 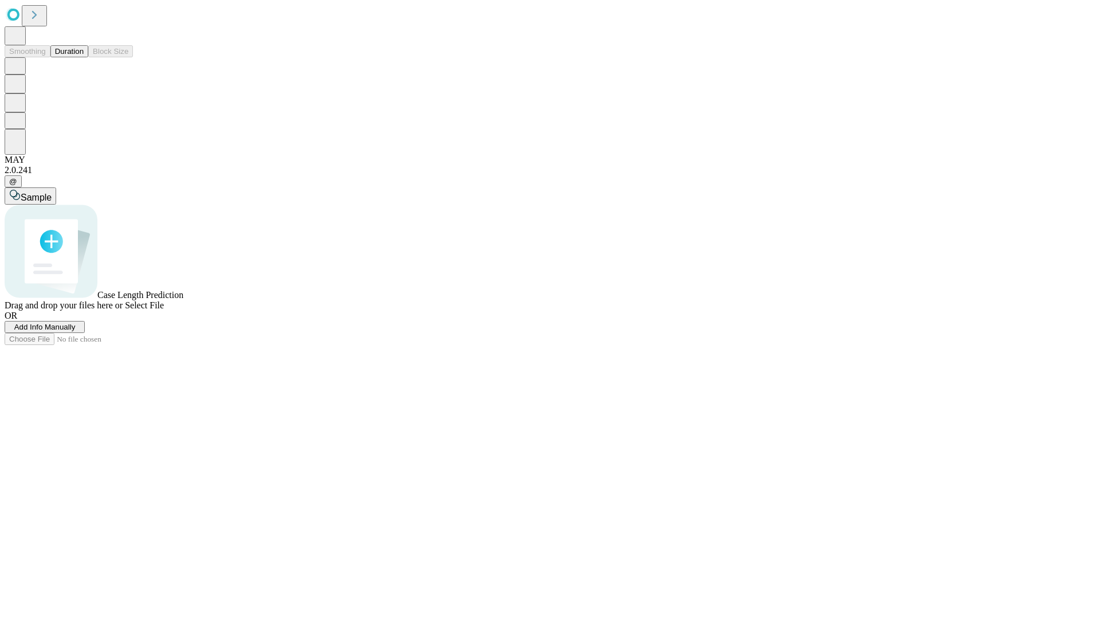 I want to click on button: Add Info Manually, so click(x=45, y=327).